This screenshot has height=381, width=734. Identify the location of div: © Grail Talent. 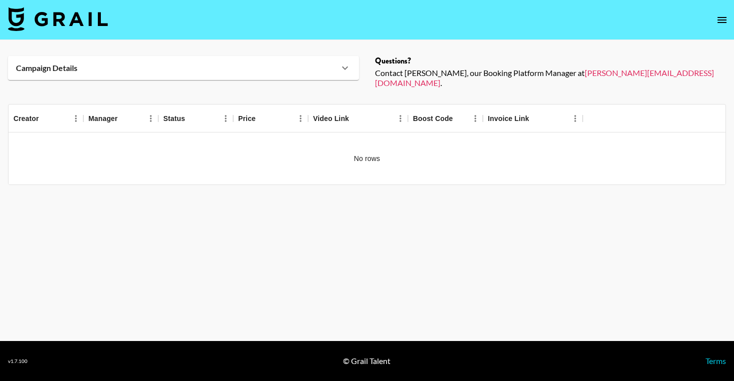
(367, 361).